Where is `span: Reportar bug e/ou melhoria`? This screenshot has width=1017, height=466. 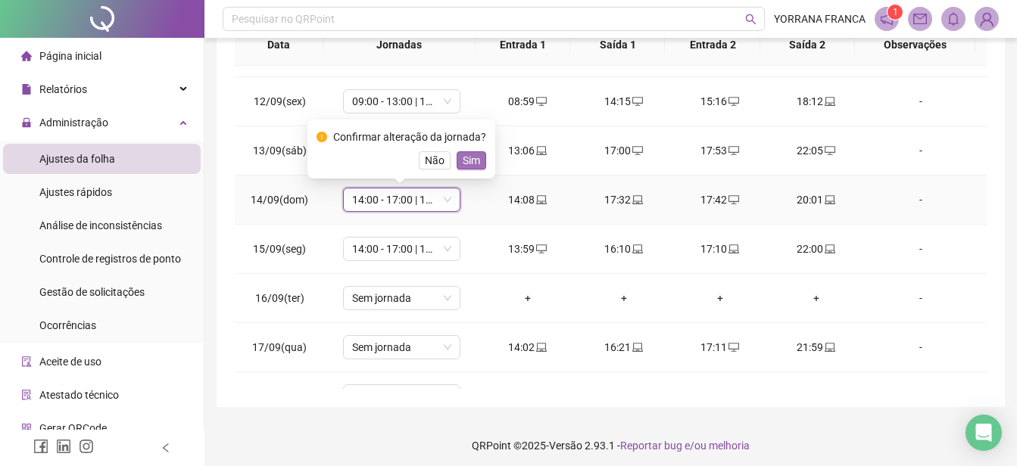
span: Reportar bug e/ou melhoria is located at coordinates (685, 446).